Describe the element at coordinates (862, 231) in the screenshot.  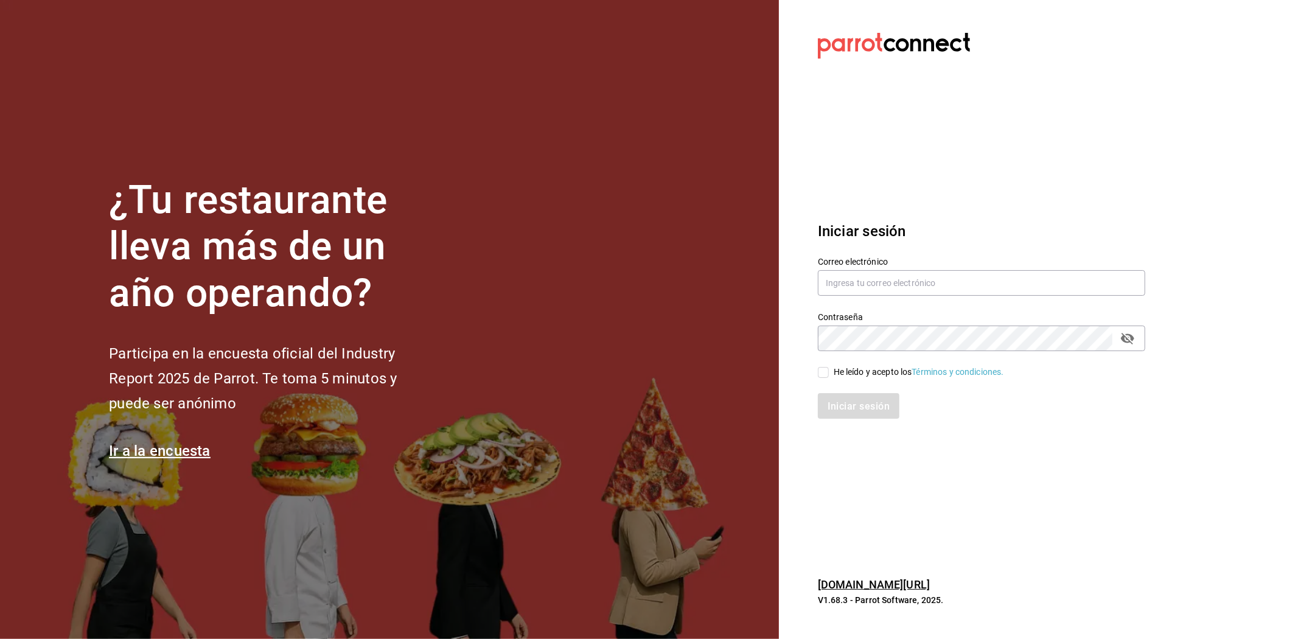
I see `font: Iniciar sesión` at that location.